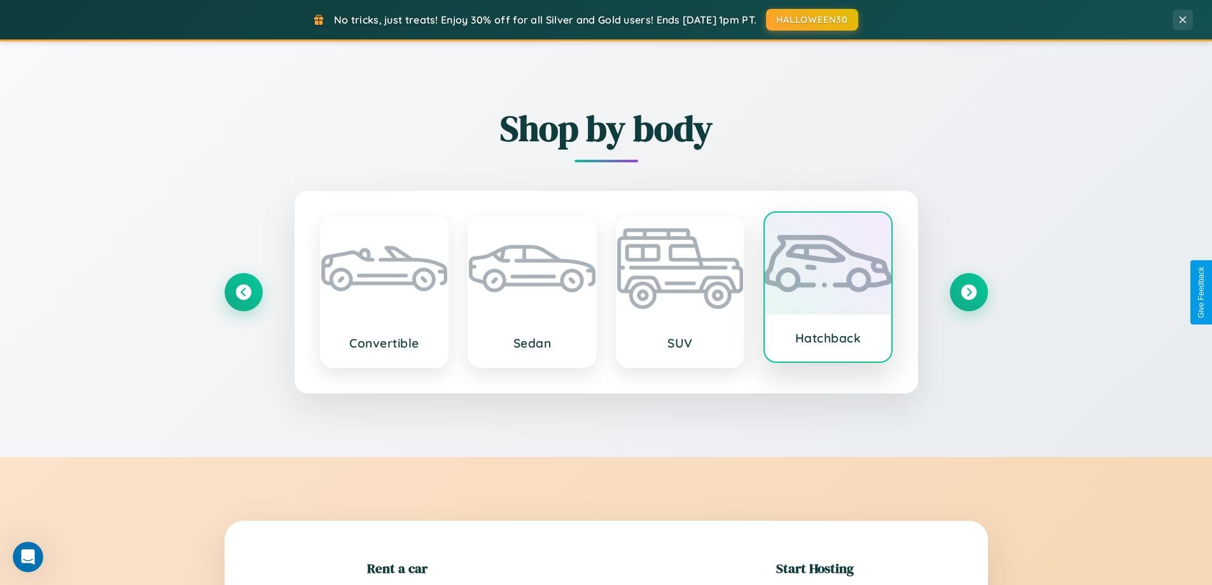 The width and height of the screenshot is (1212, 585). What do you see at coordinates (606, 128) in the screenshot?
I see `h2: Shop by body` at bounding box center [606, 128].